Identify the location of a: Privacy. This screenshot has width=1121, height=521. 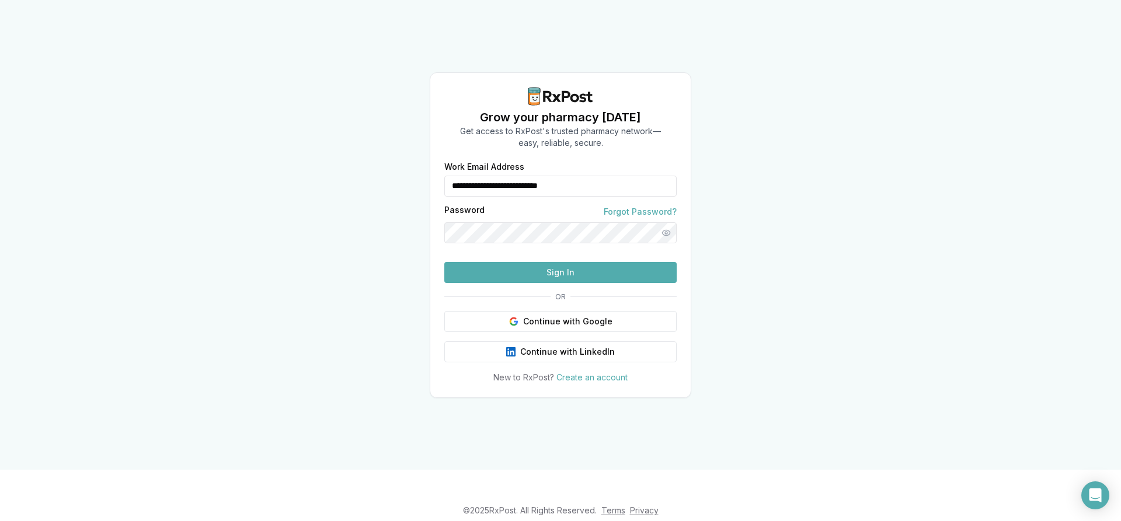
(644, 510).